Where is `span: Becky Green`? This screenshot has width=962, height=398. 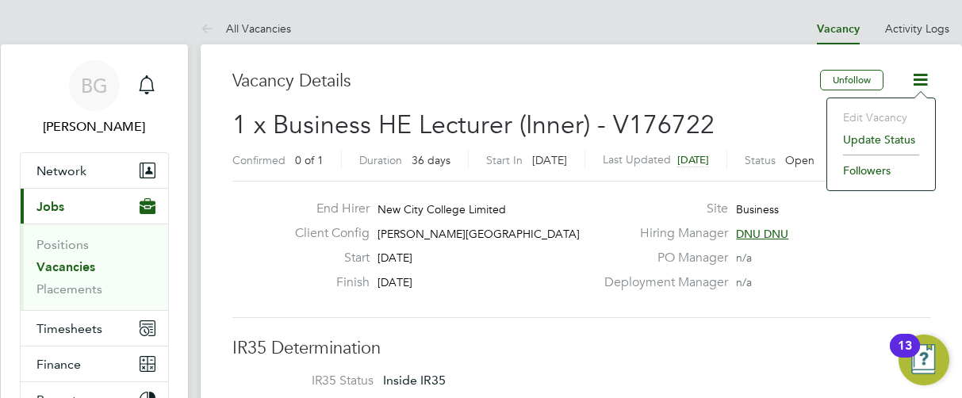 span: Becky Green is located at coordinates (94, 127).